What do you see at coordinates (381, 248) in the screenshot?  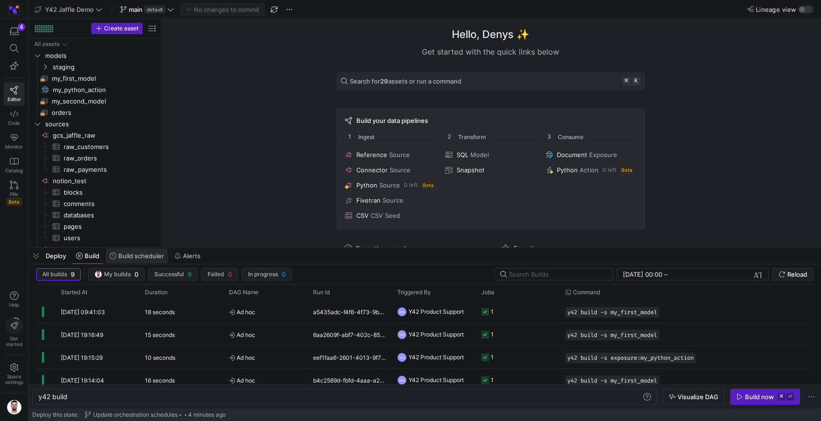 I see `span: Recently opened` at bounding box center [381, 248].